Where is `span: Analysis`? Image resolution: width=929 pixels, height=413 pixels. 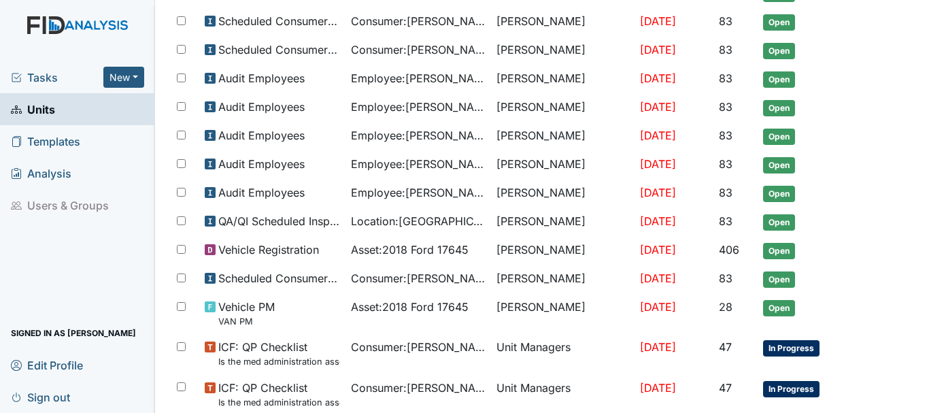 span: Analysis is located at coordinates (41, 173).